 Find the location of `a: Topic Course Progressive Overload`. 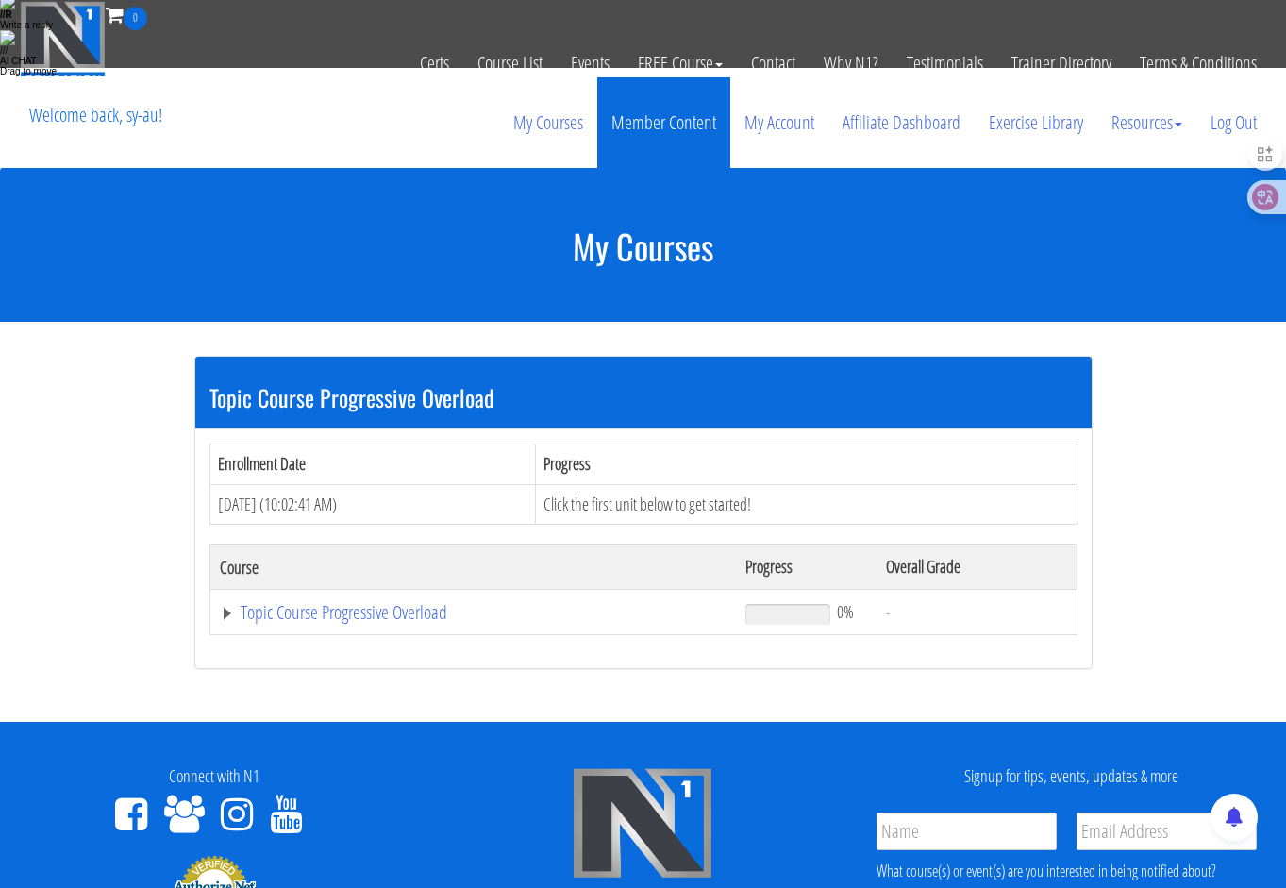

a: Topic Course Progressive Overload is located at coordinates (473, 612).